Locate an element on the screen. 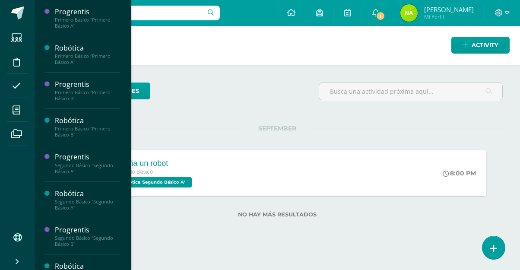 The image size is (520, 270). span: Mi Perfil is located at coordinates (448, 16).